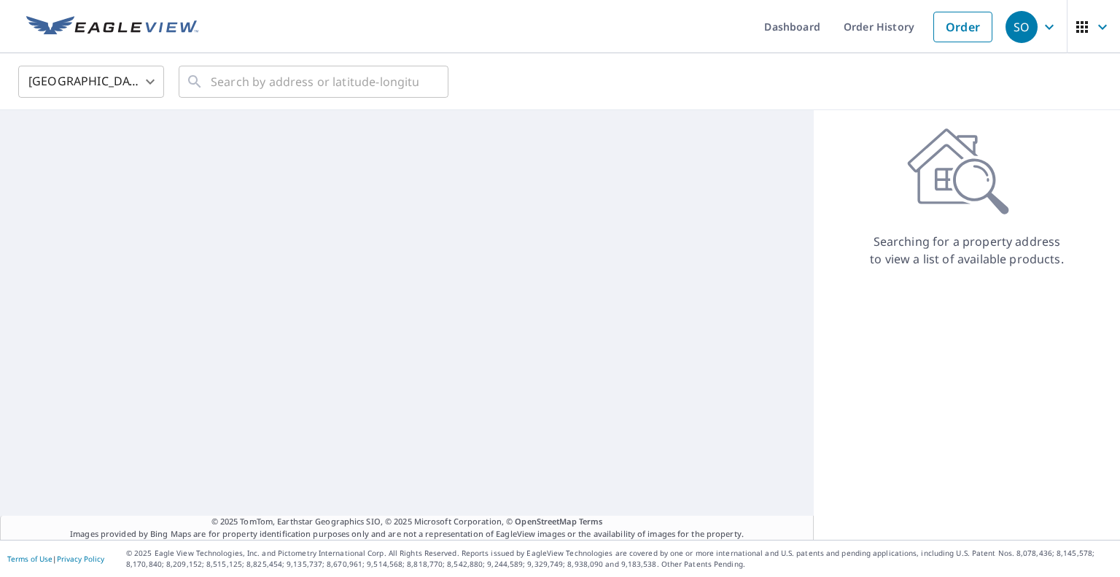  Describe the element at coordinates (112, 27) in the screenshot. I see `img: EV Logo` at that location.